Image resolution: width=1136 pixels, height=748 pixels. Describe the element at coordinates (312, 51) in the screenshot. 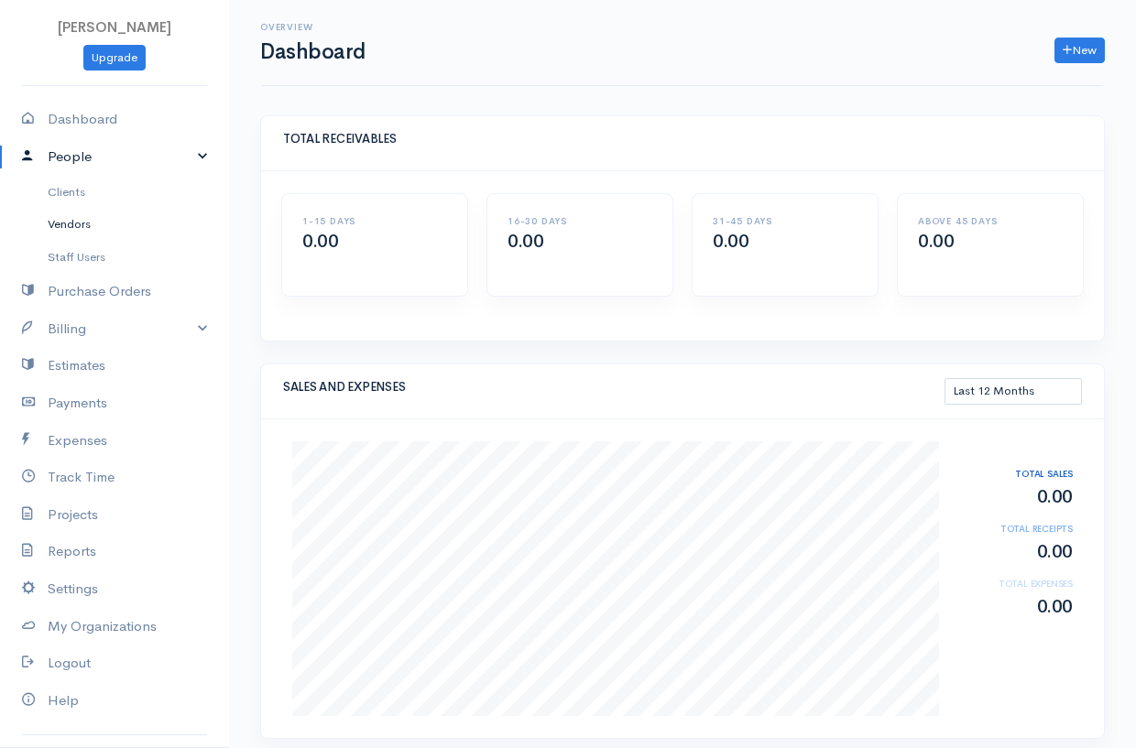

I see `h1: Dashboard` at that location.